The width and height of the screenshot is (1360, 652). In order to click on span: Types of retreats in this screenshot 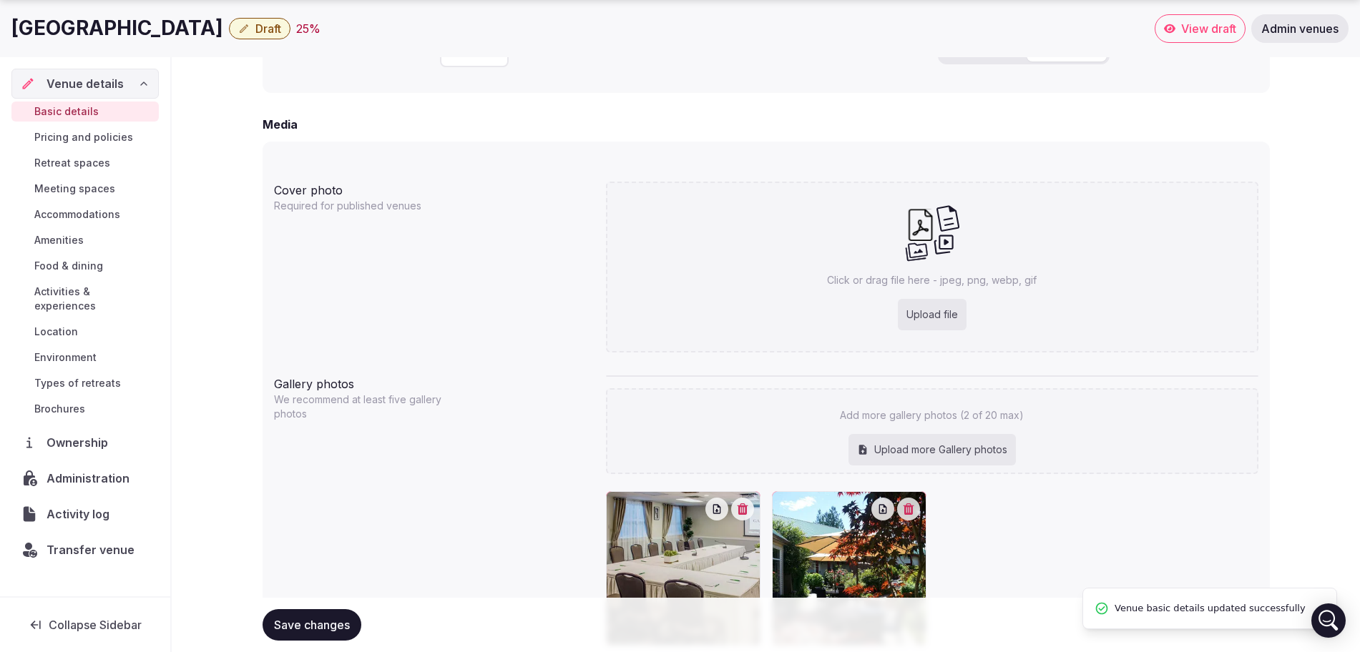, I will do `click(77, 383)`.